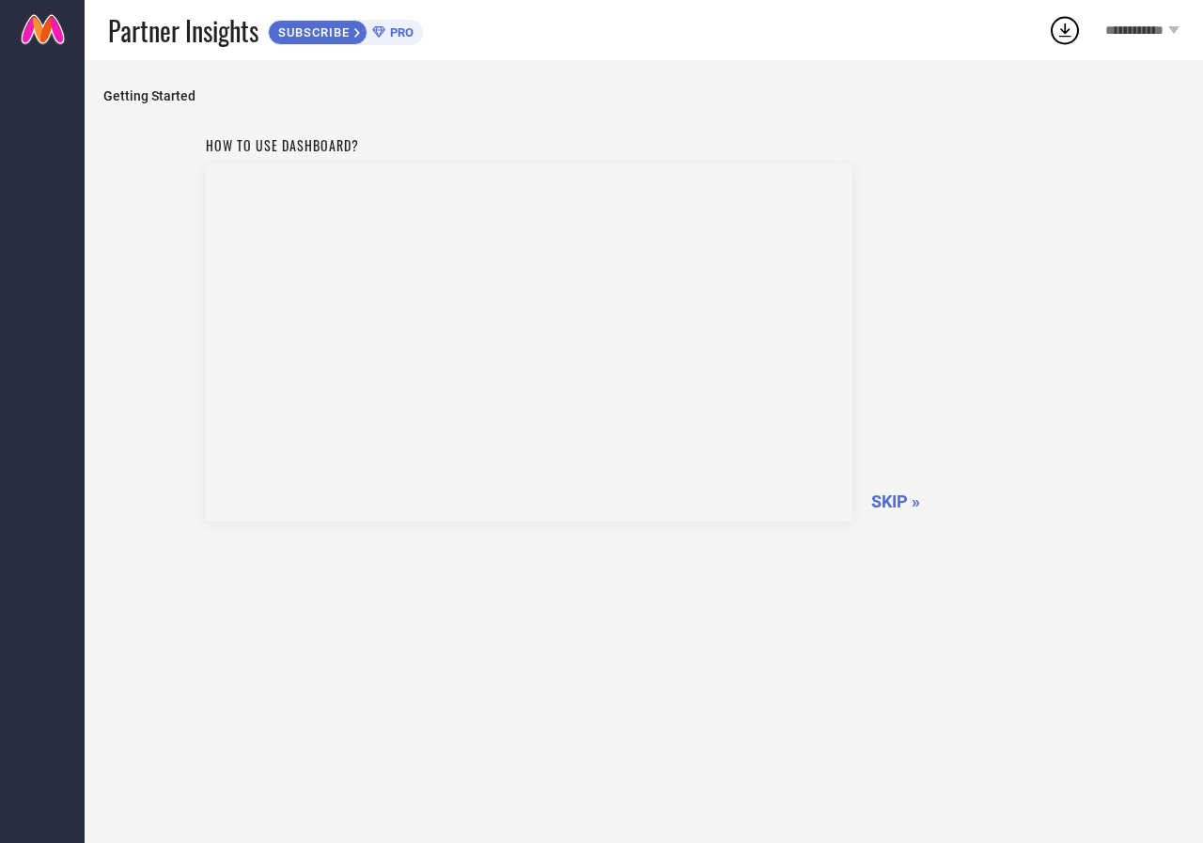  I want to click on div: Open download list, so click(1065, 30).